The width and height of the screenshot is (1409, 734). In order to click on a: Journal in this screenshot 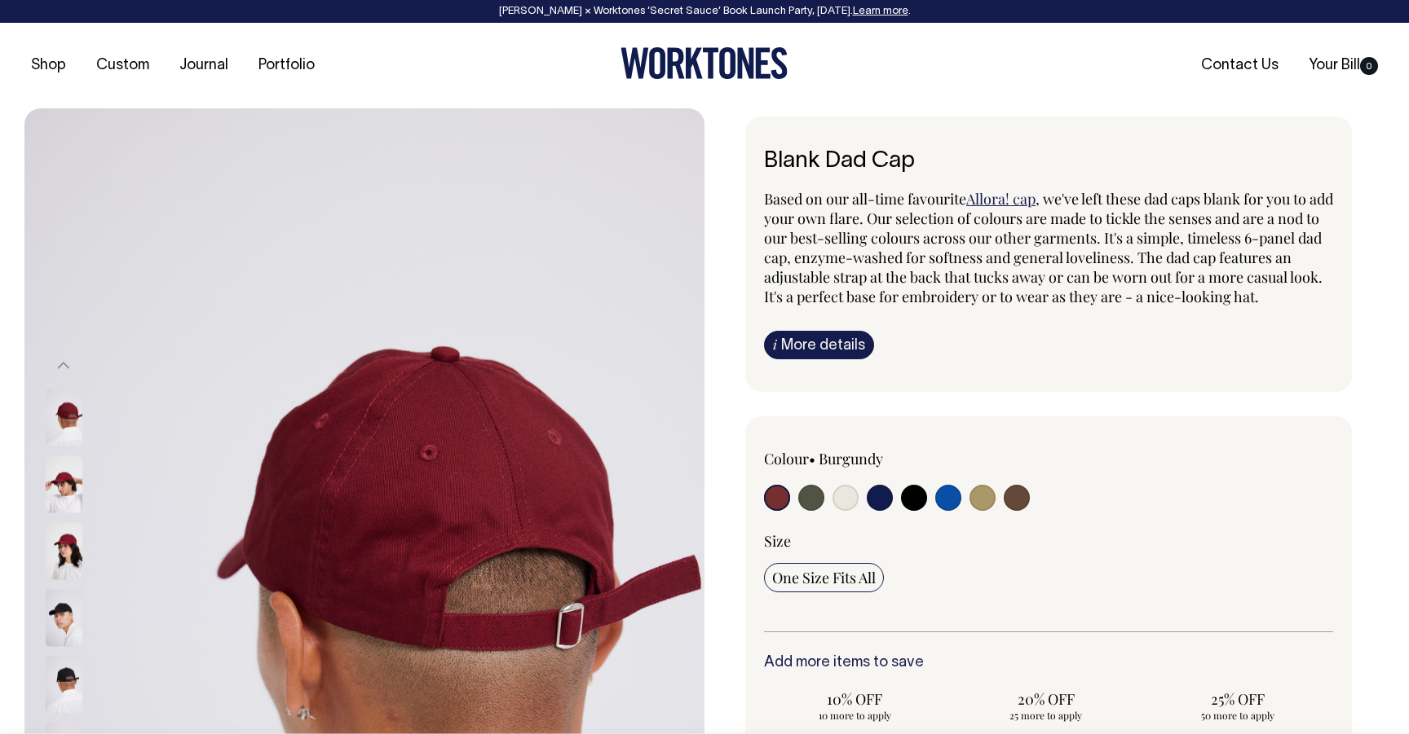, I will do `click(204, 65)`.